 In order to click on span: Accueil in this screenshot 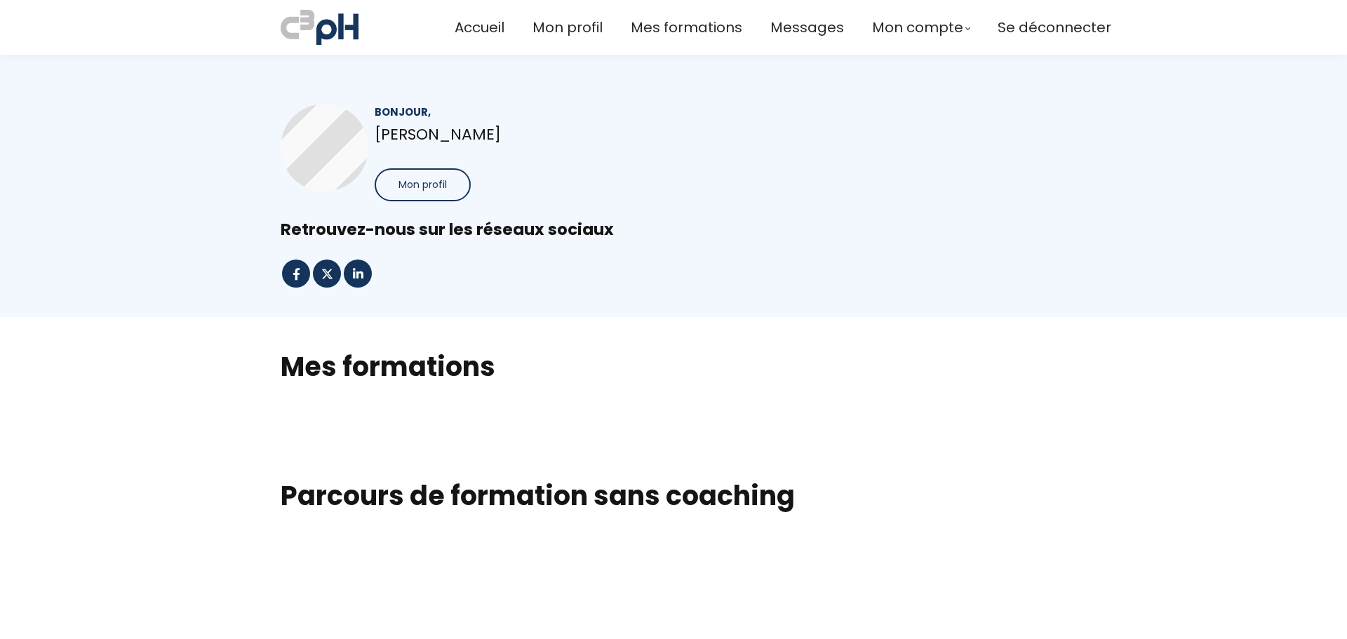, I will do `click(479, 27)`.